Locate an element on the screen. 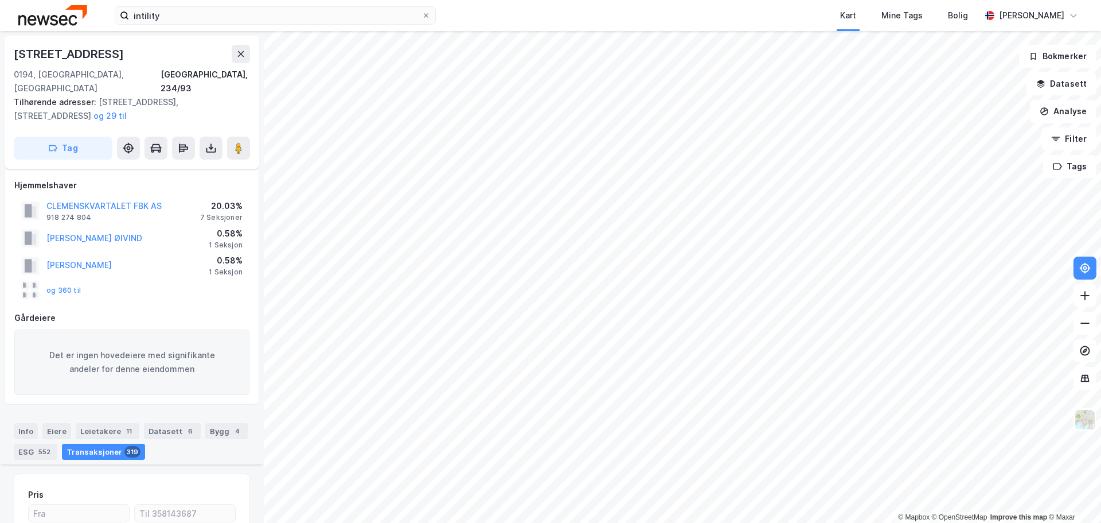 The width and height of the screenshot is (1101, 523). input: Til 358143687 is located at coordinates (185, 513).